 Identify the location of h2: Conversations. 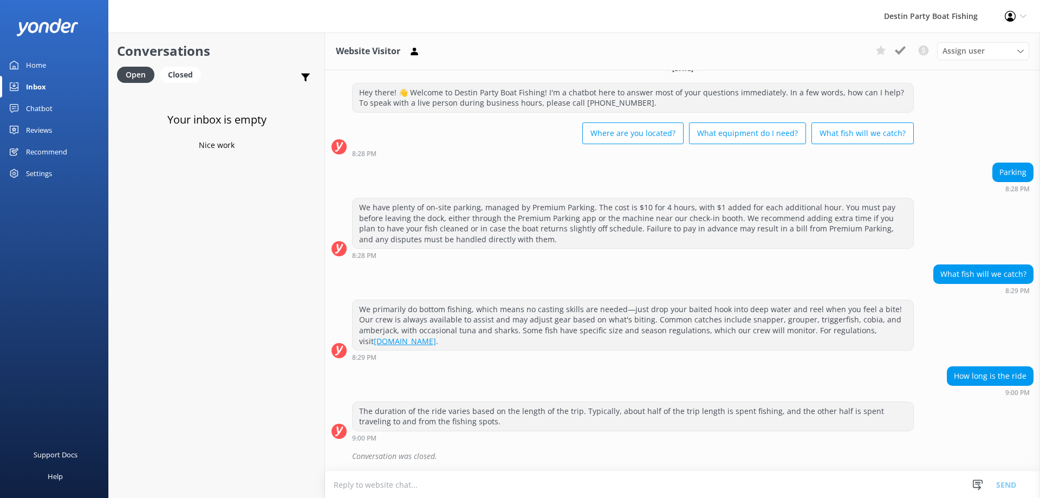
(217, 51).